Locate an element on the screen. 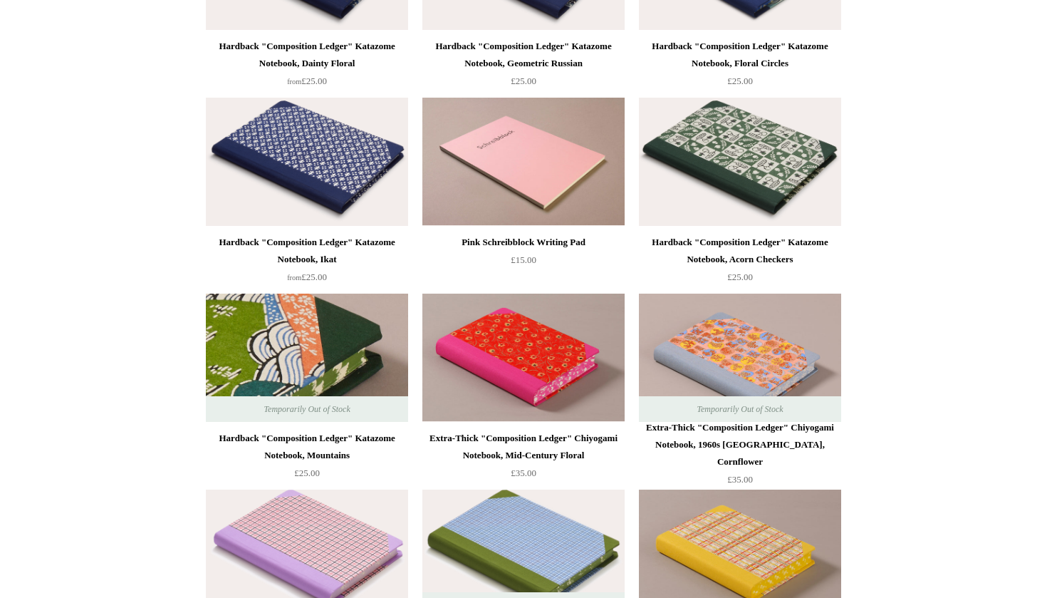  a: Hardback "Composition Ledger" Katazome Notebook, Mountains Hardback "Composition Ledger" Katazome... is located at coordinates (307, 358).